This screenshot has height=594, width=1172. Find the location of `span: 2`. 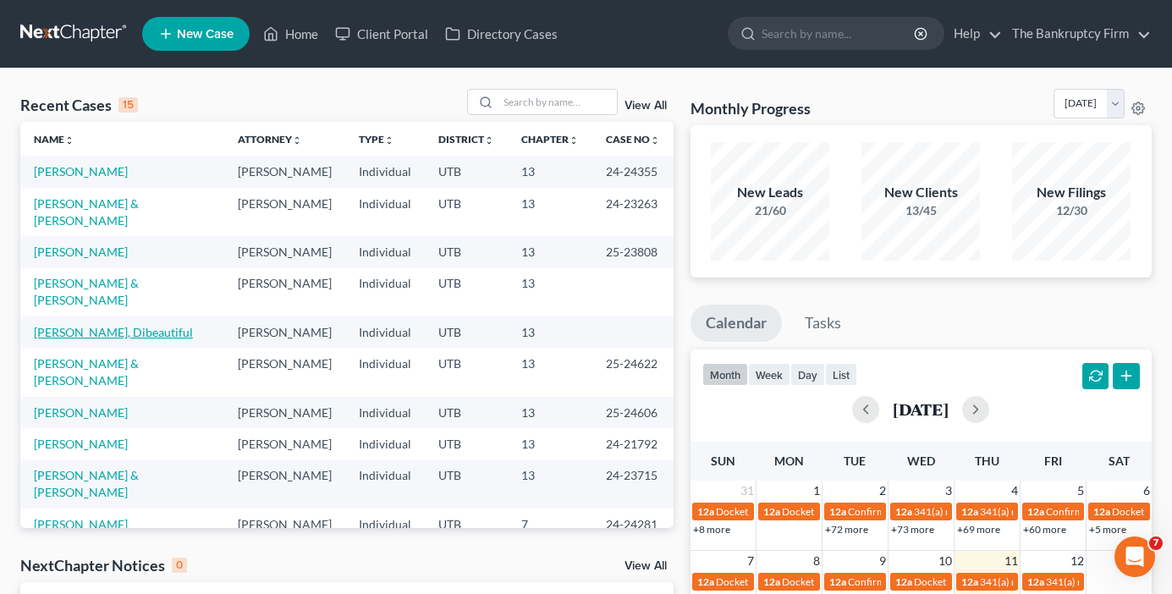

span: 2 is located at coordinates (882, 491).